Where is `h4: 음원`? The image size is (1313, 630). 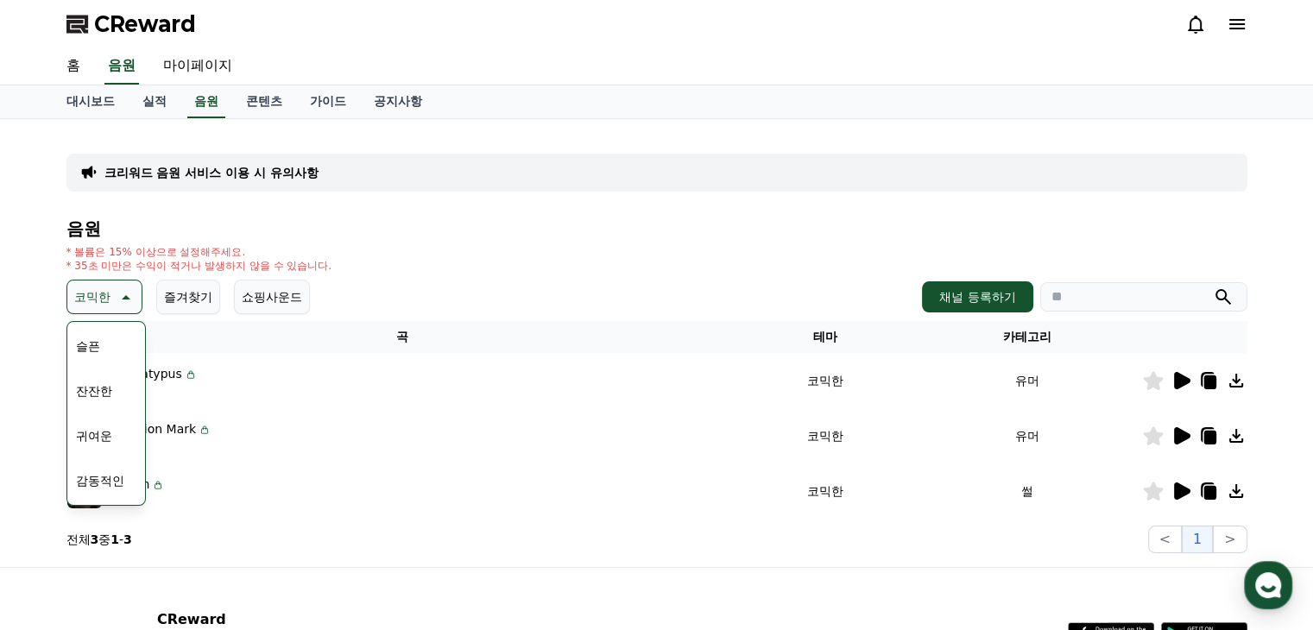 h4: 음원 is located at coordinates (657, 229).